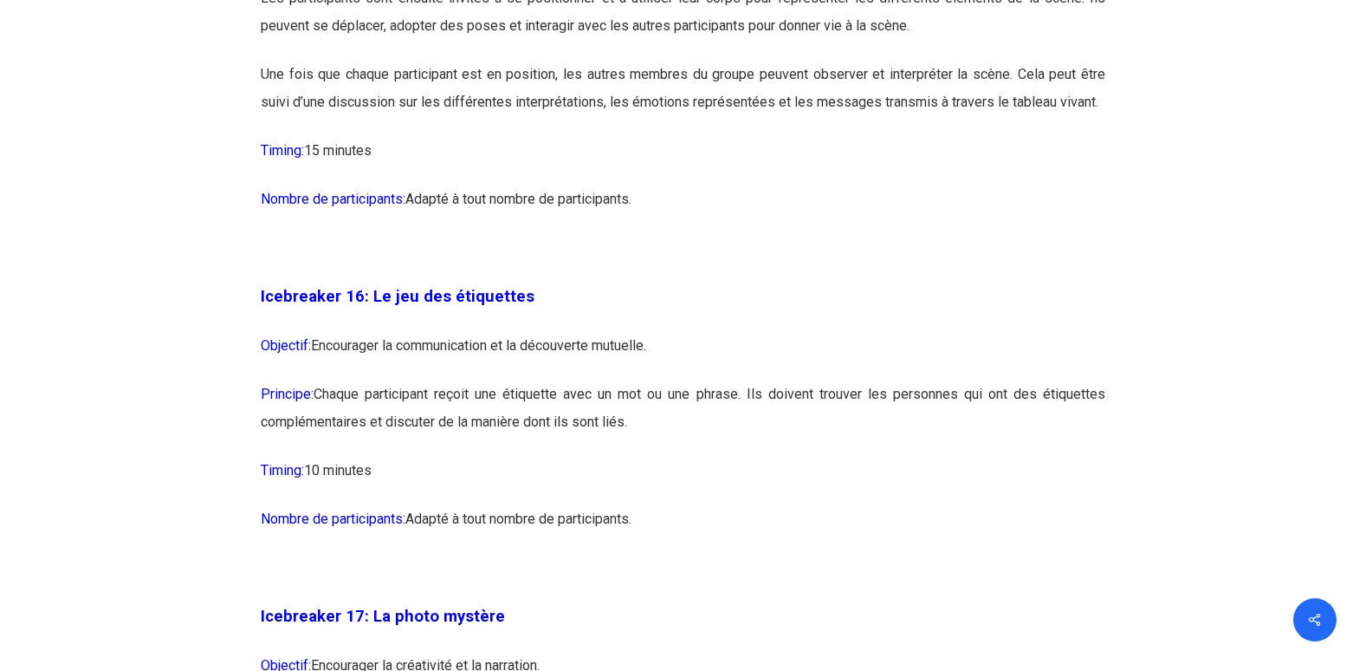 This screenshot has height=671, width=1366. I want to click on span: Principe:, so click(287, 393).